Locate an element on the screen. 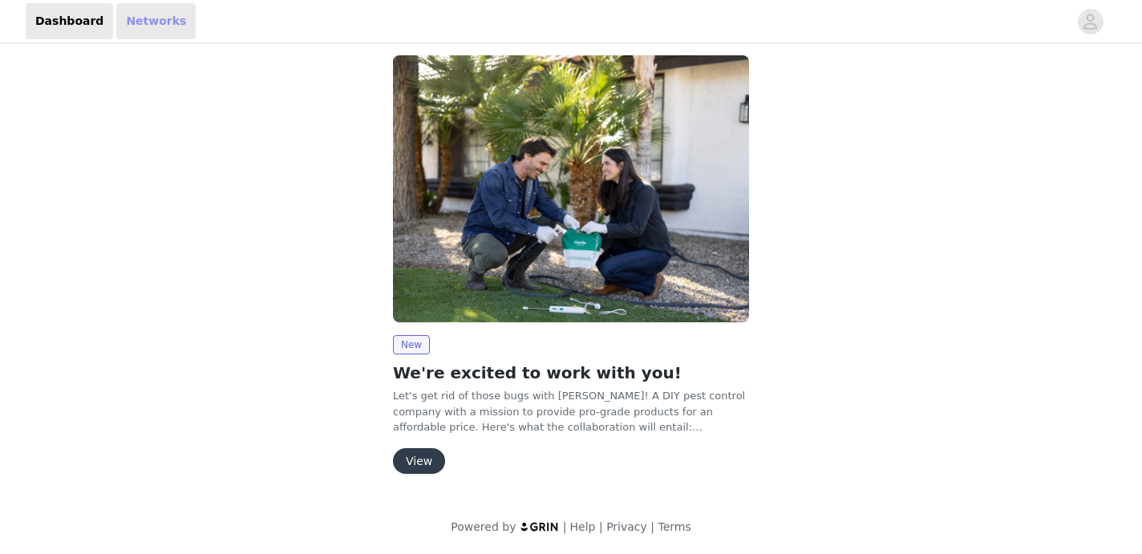 This screenshot has width=1142, height=554. a: Terms is located at coordinates (674, 527).